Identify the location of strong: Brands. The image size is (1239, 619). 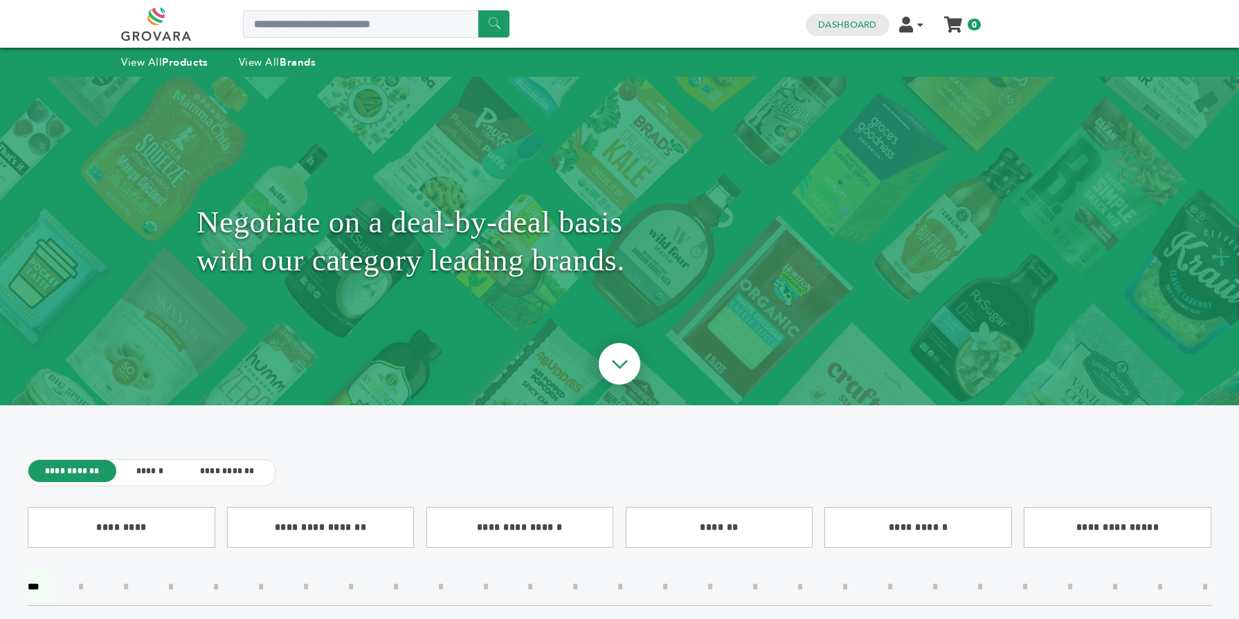
(298, 62).